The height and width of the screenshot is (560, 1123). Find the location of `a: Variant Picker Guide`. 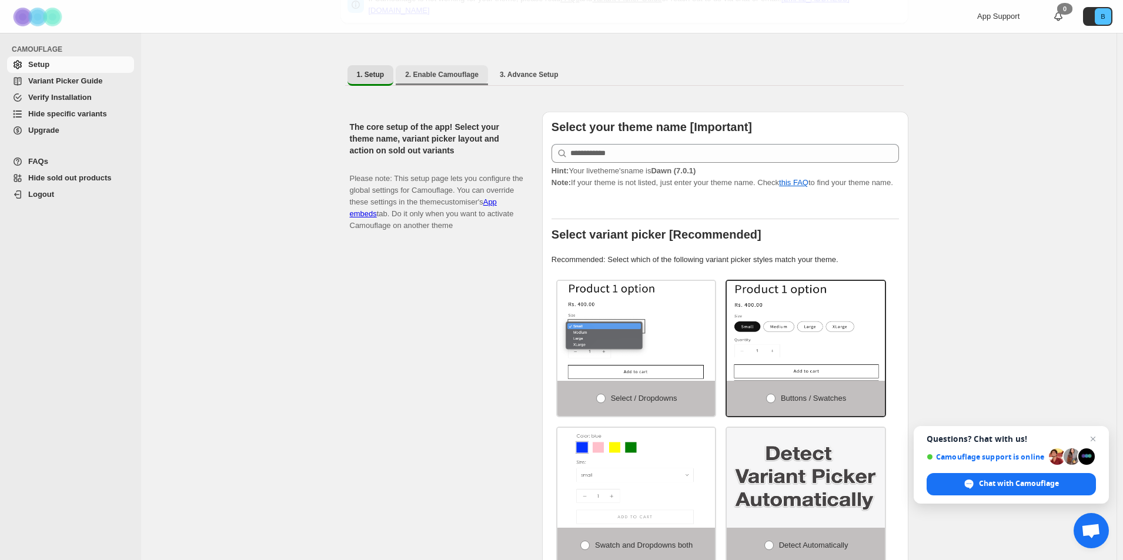

a: Variant Picker Guide is located at coordinates (71, 81).